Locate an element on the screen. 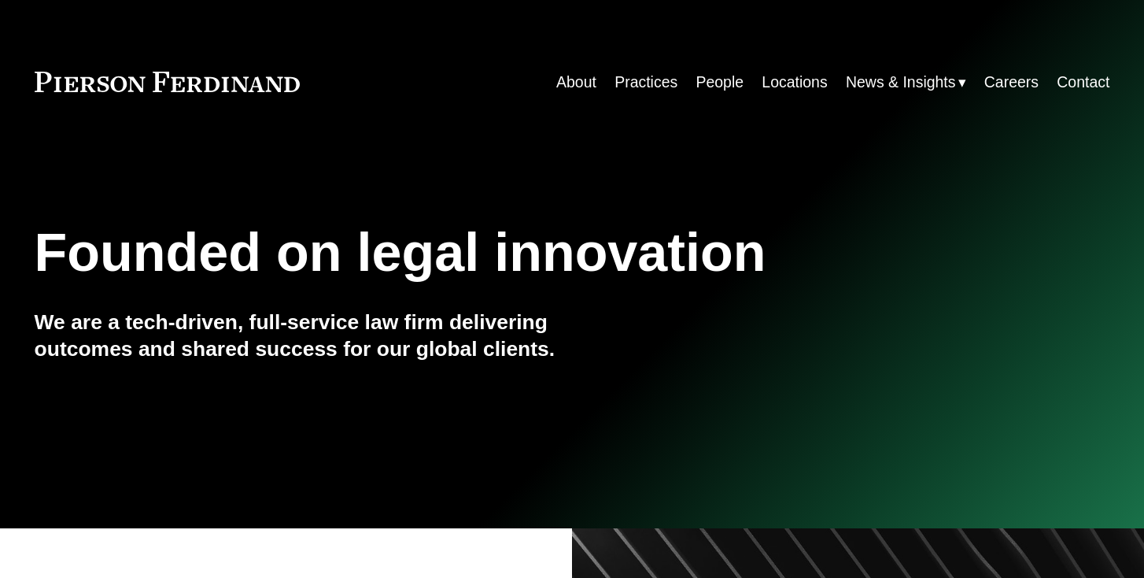 This screenshot has width=1144, height=578. a: About is located at coordinates (576, 82).